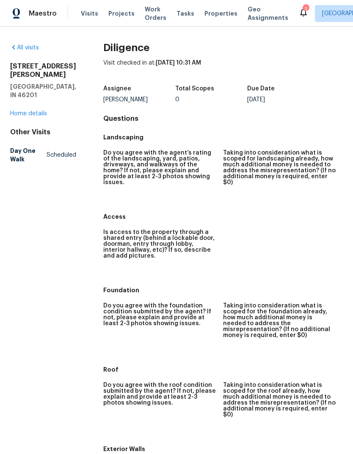  Describe the element at coordinates (223, 48) in the screenshot. I see `h2: Diligence` at that location.